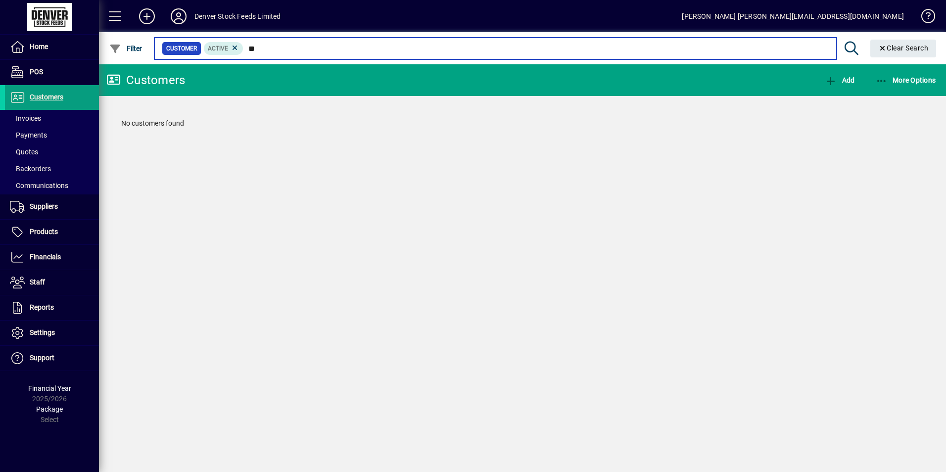  I want to click on span: Backorders, so click(30, 169).